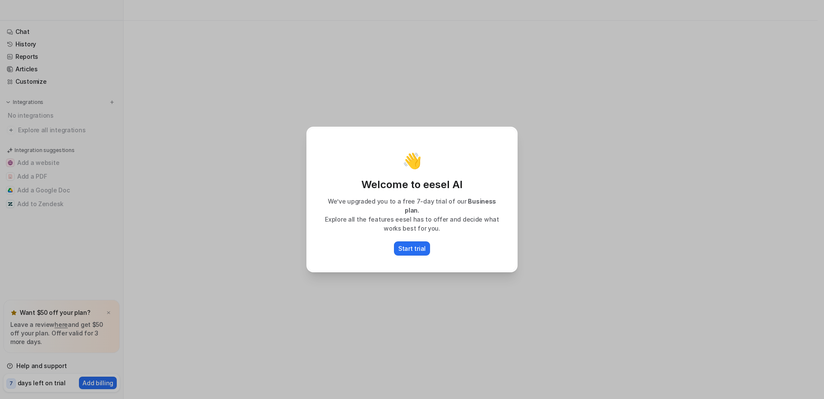  Describe the element at coordinates (412, 185) in the screenshot. I see `p: Welcome to eesel AI` at that location.